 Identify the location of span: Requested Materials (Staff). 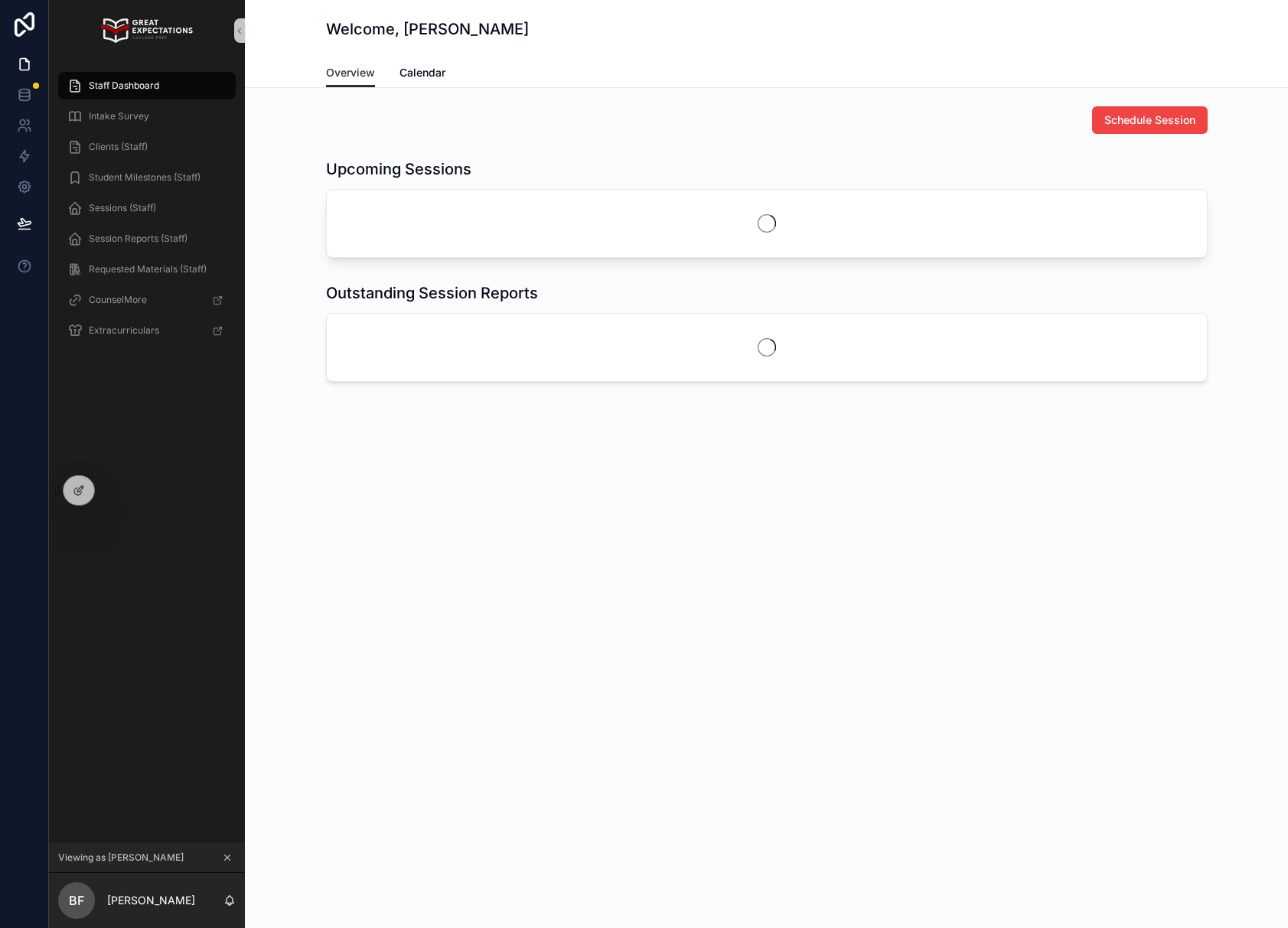
(148, 270).